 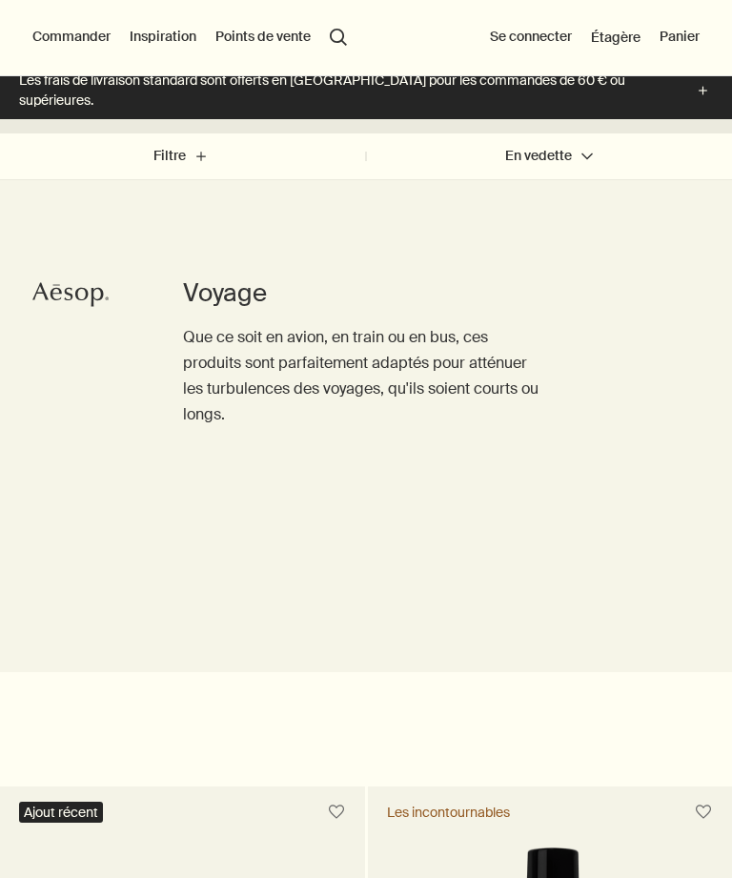 I want to click on button: Se connecter, so click(x=531, y=37).